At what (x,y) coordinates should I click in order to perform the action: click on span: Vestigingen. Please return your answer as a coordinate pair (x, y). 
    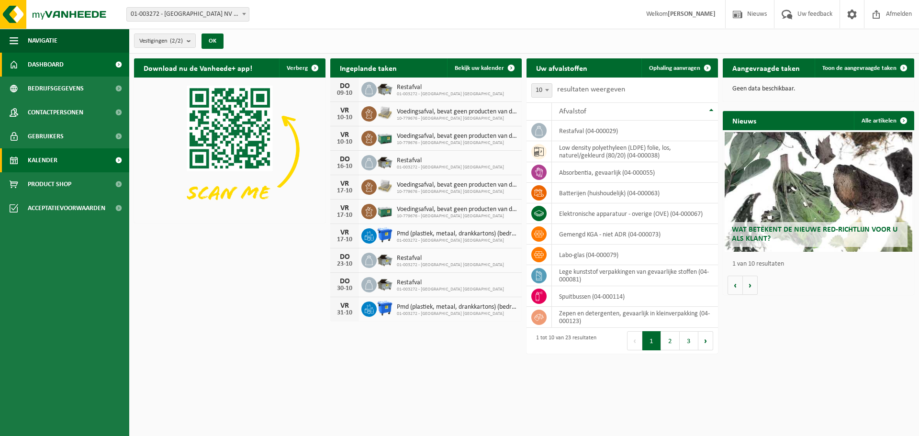
    Looking at the image, I should click on (161, 41).